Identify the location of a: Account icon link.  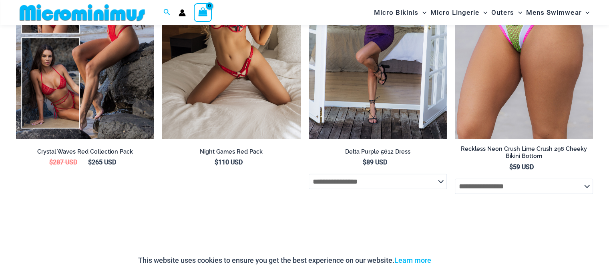
(182, 13).